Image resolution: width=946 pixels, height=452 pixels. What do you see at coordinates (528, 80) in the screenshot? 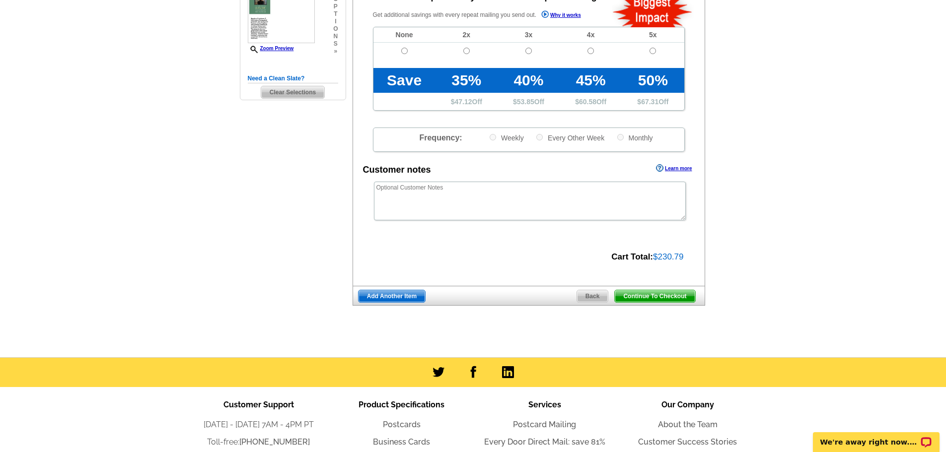
I see `td: 40%` at bounding box center [528, 80].